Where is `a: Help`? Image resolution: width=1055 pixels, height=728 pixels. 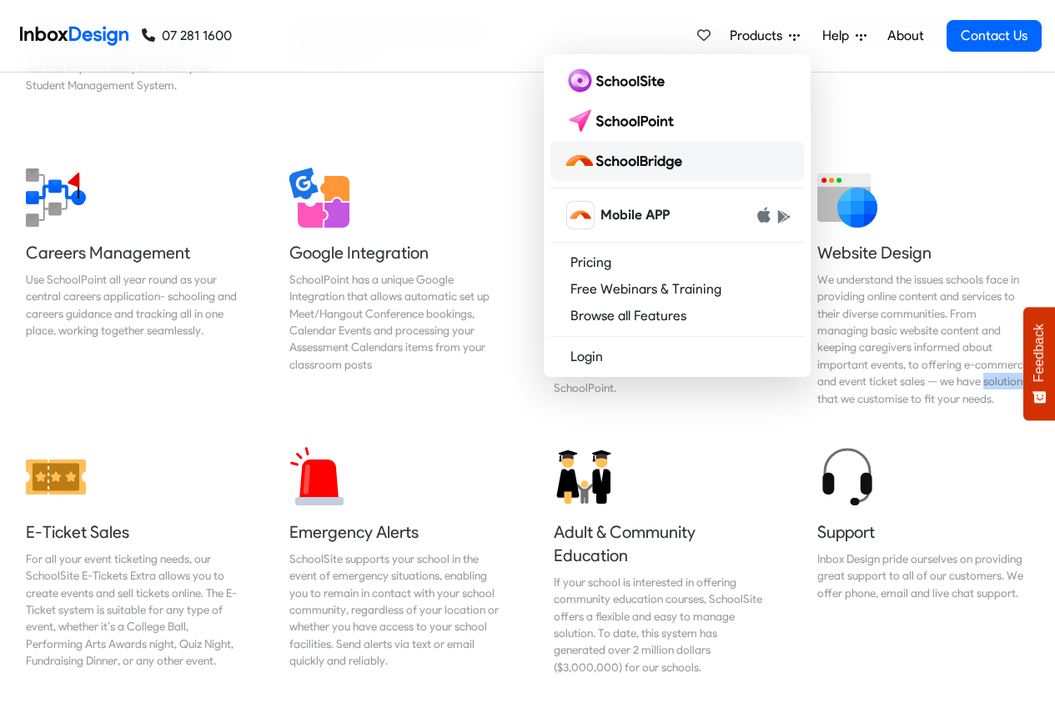 a: Help is located at coordinates (844, 36).